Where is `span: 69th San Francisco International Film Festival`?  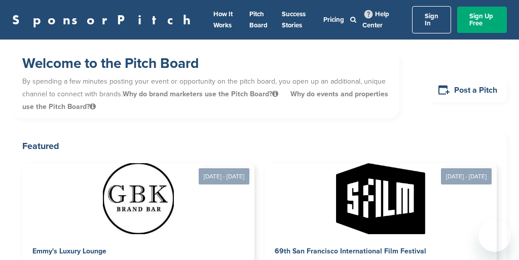
span: 69th San Francisco International Film Festival is located at coordinates (351, 251).